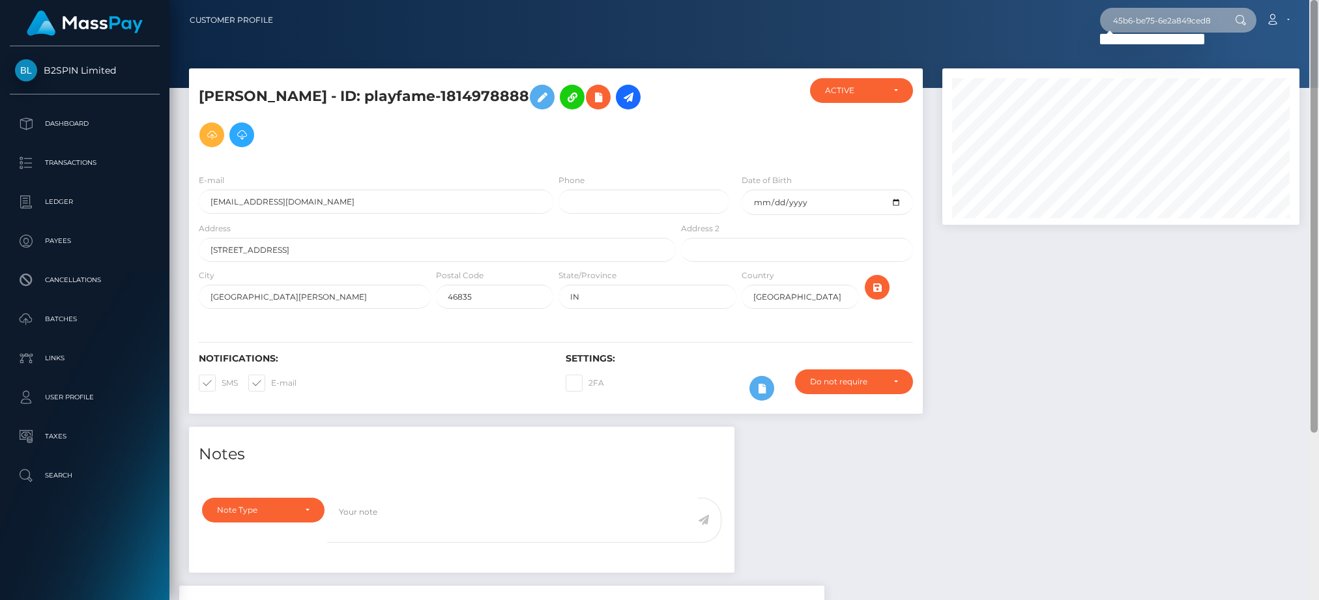 The height and width of the screenshot is (600, 1319). What do you see at coordinates (85, 241) in the screenshot?
I see `p: Payees` at bounding box center [85, 241].